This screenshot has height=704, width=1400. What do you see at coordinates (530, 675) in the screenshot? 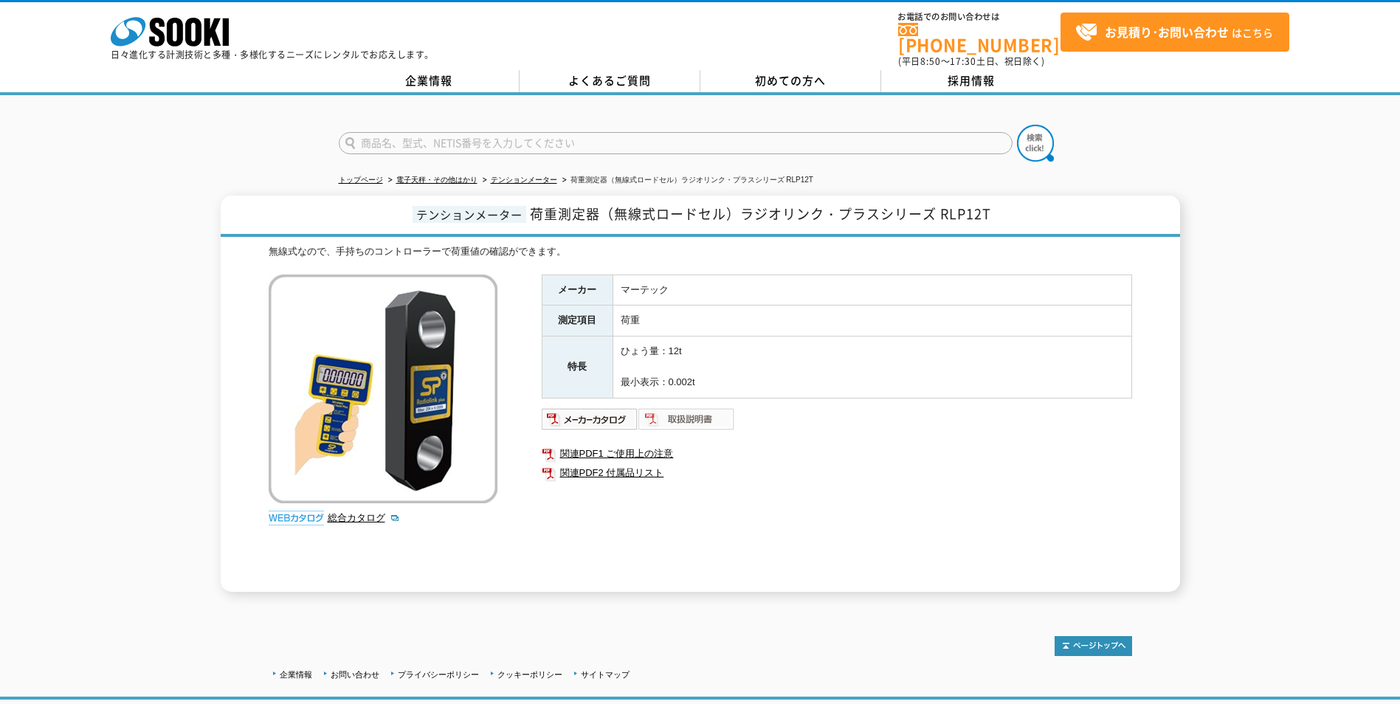
I see `a: クッキーポリシー` at bounding box center [530, 675].